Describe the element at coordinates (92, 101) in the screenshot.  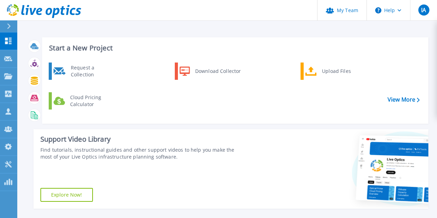
I see `div: Cloud Pricing Calculator` at that location.